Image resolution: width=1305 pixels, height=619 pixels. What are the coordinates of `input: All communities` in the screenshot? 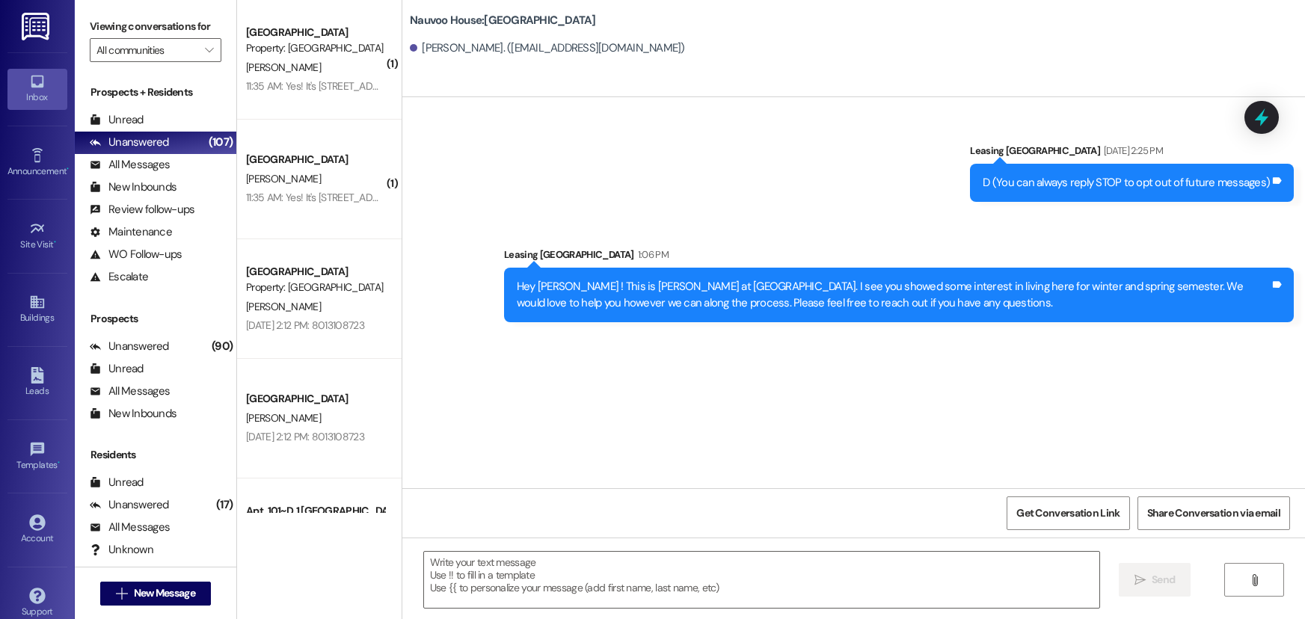 It's located at (147, 50).